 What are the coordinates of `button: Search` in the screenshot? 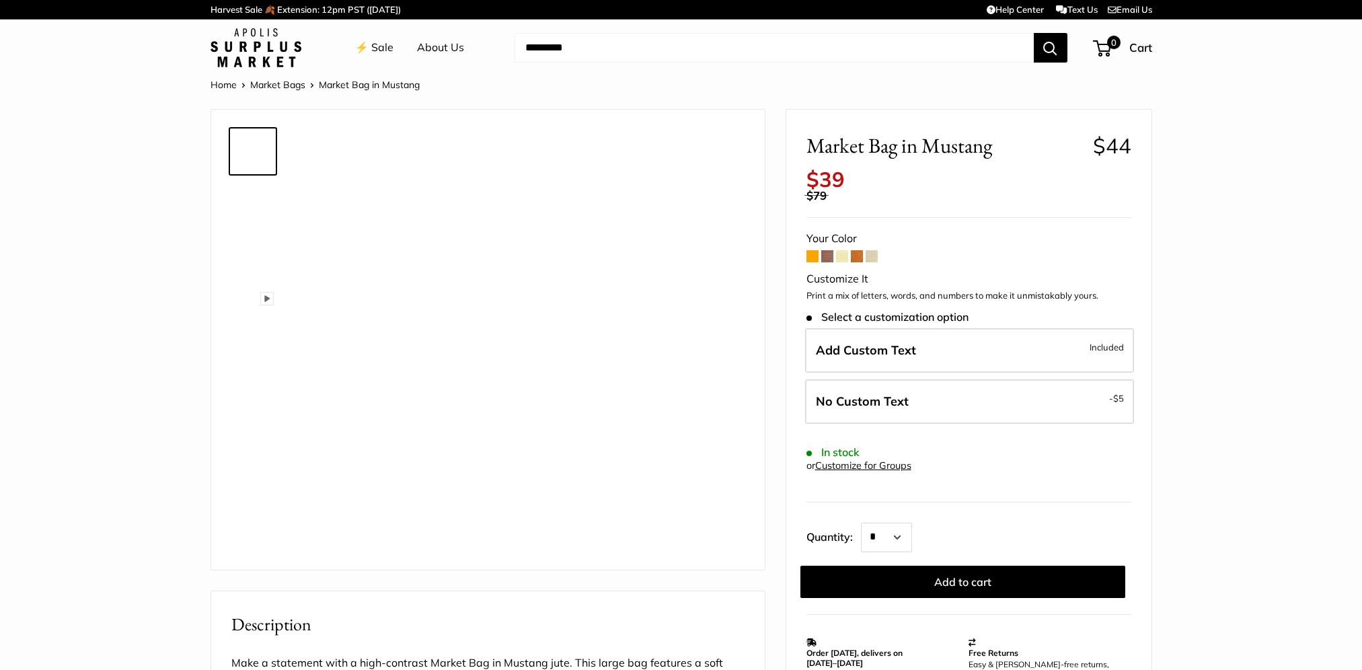 It's located at (1050, 48).